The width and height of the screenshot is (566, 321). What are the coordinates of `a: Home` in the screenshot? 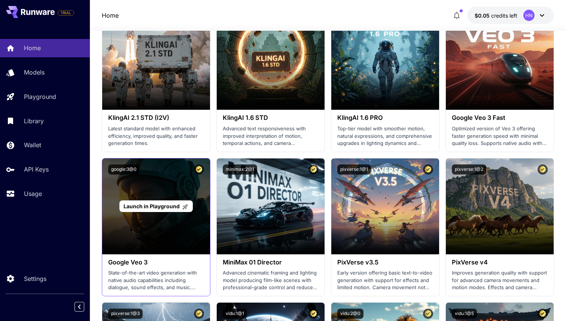 It's located at (110, 15).